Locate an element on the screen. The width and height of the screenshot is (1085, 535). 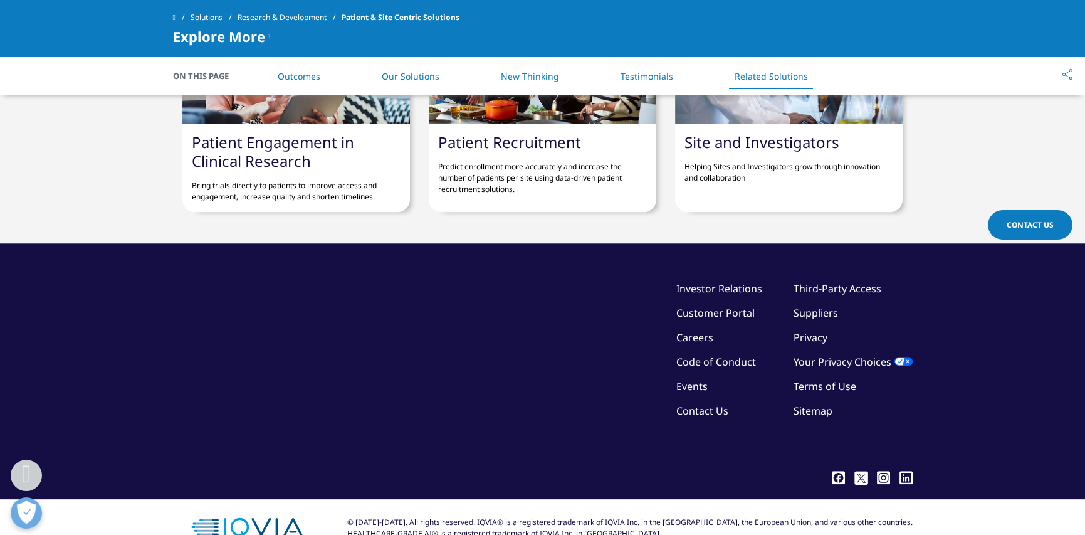
button: Open Preferences is located at coordinates (26, 513).